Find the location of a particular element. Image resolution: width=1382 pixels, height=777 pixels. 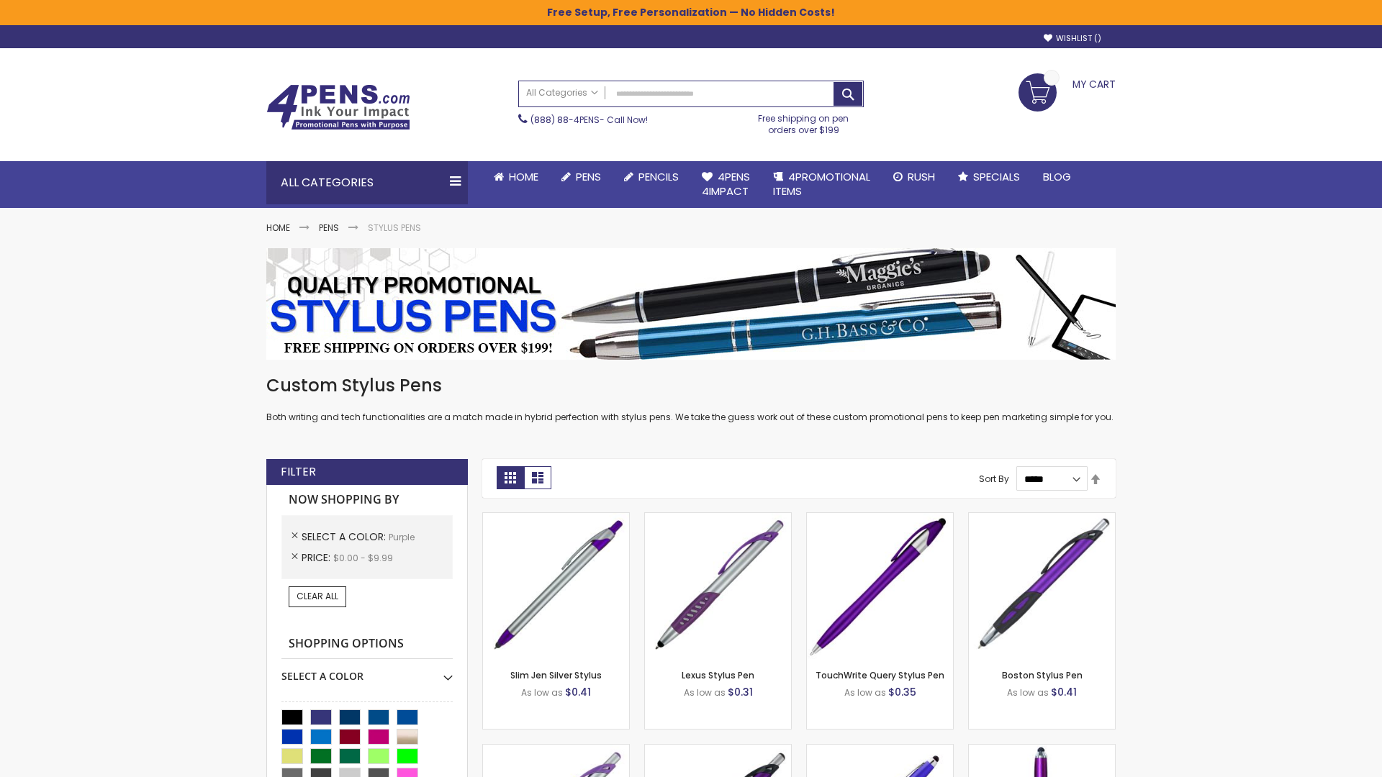

label: Sort By is located at coordinates (994, 479).